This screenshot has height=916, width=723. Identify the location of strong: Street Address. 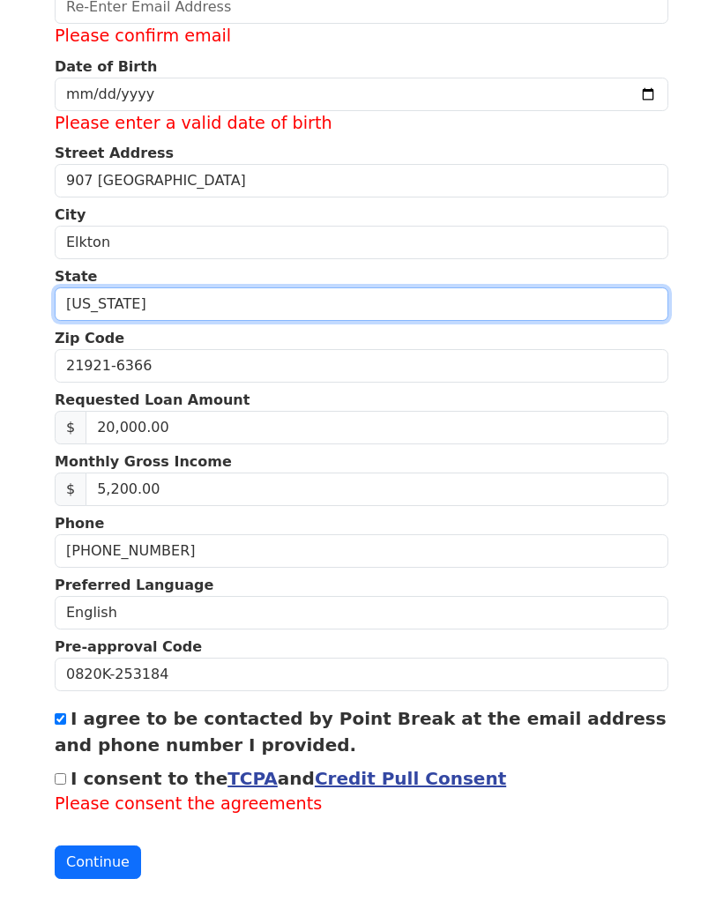
(114, 152).